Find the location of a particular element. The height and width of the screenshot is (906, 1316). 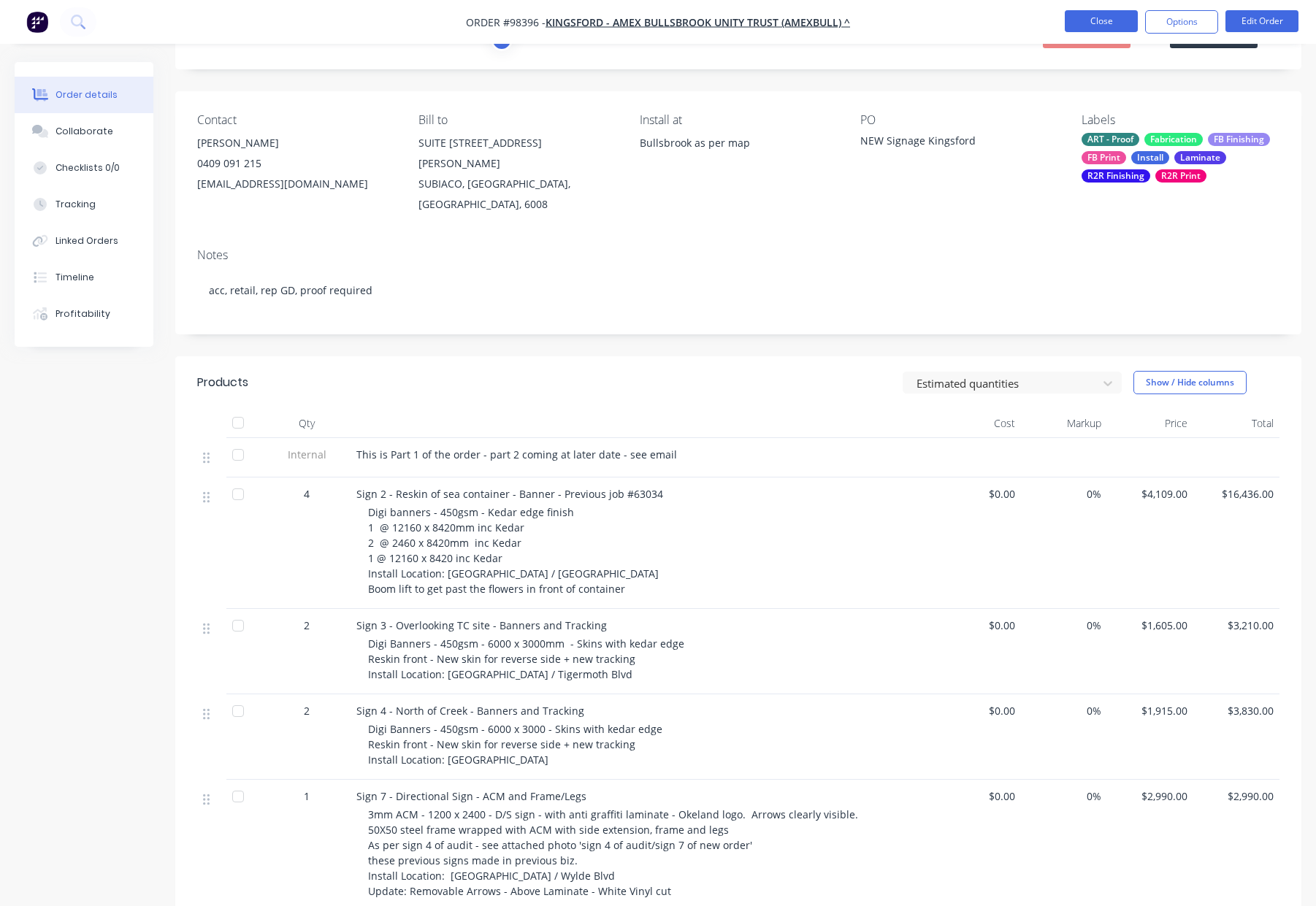

span: $1,915.00 is located at coordinates (1151, 711).